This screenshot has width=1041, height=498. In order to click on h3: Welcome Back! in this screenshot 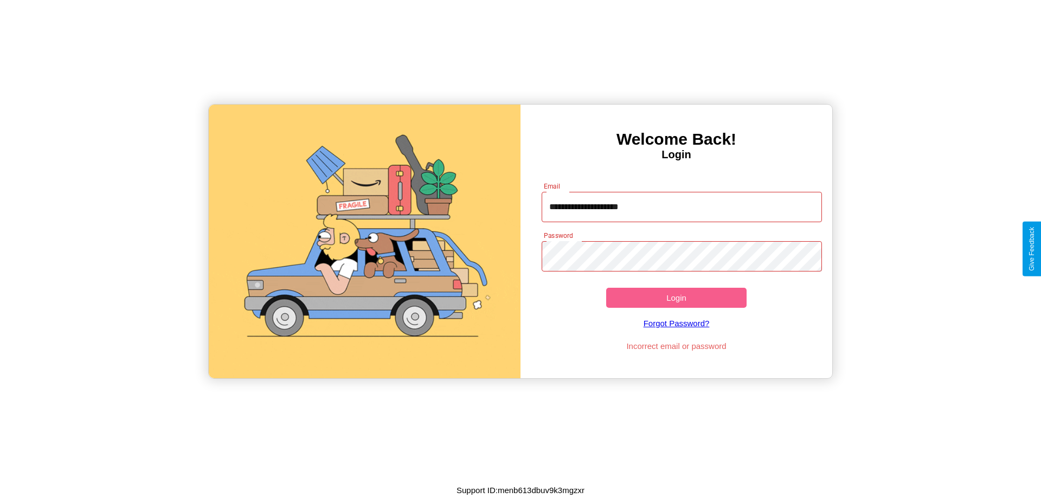, I will do `click(676, 139)`.